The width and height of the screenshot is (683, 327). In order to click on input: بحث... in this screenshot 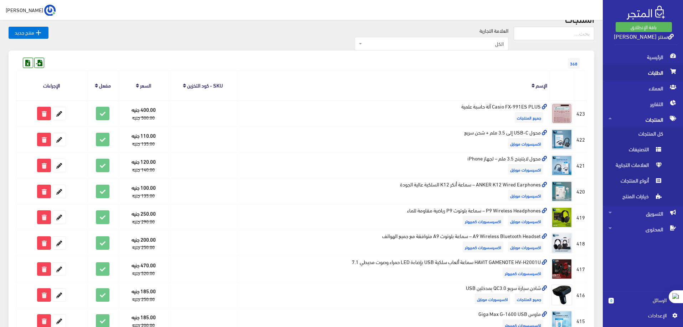, I will do `click(554, 33)`.